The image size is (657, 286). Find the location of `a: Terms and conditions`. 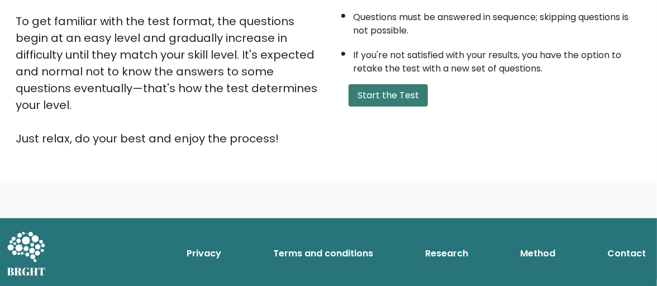

a: Terms and conditions is located at coordinates (323, 254).